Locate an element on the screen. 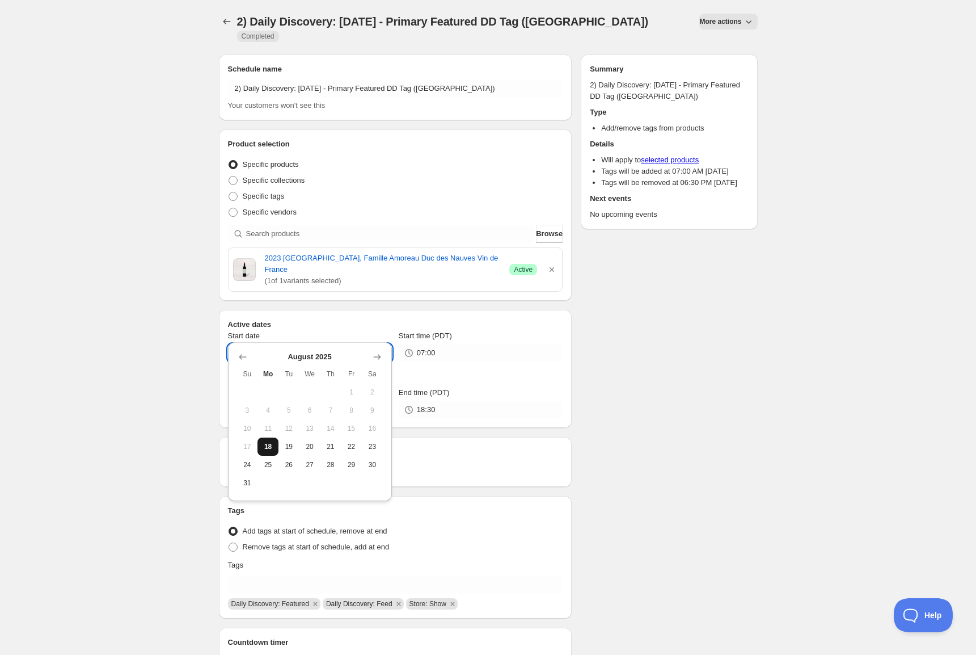  span: 29 is located at coordinates (351, 465).